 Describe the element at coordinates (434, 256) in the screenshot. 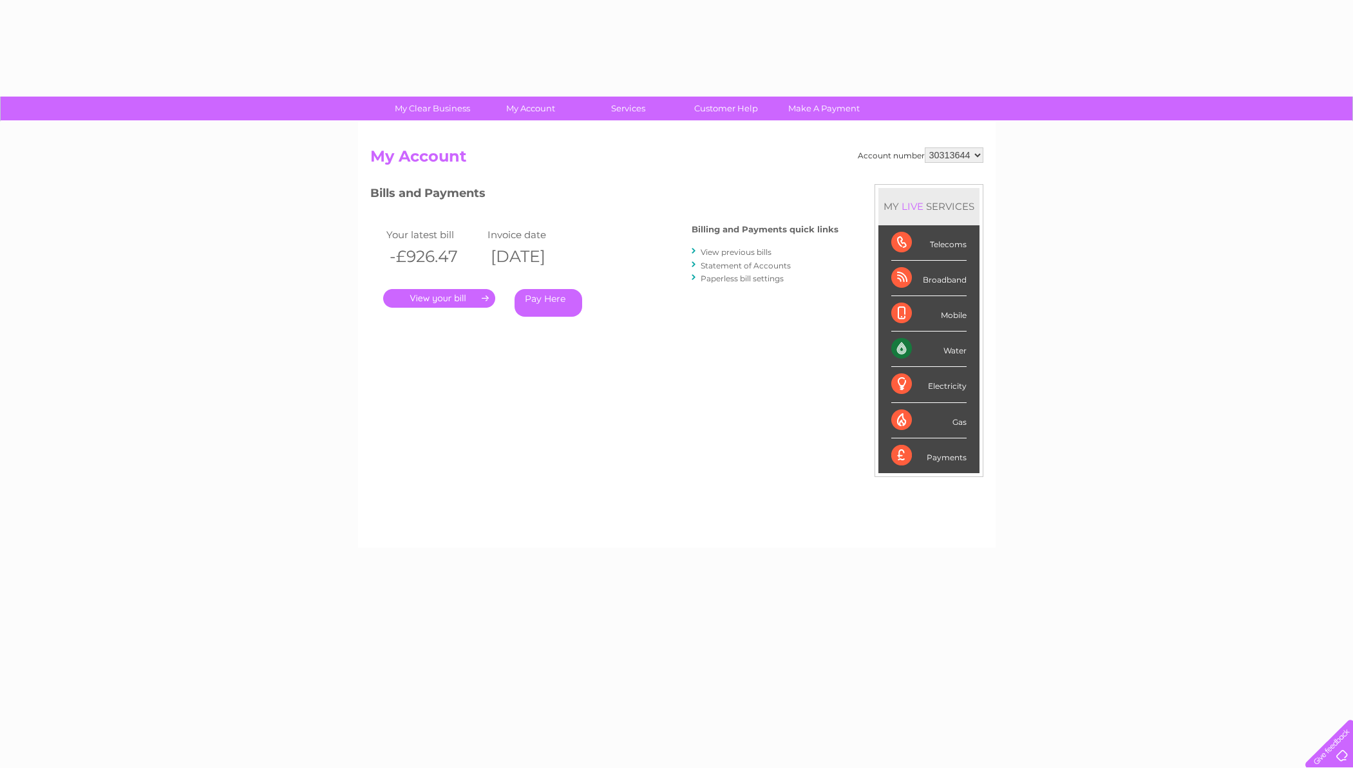

I see `th: -£926.47` at that location.